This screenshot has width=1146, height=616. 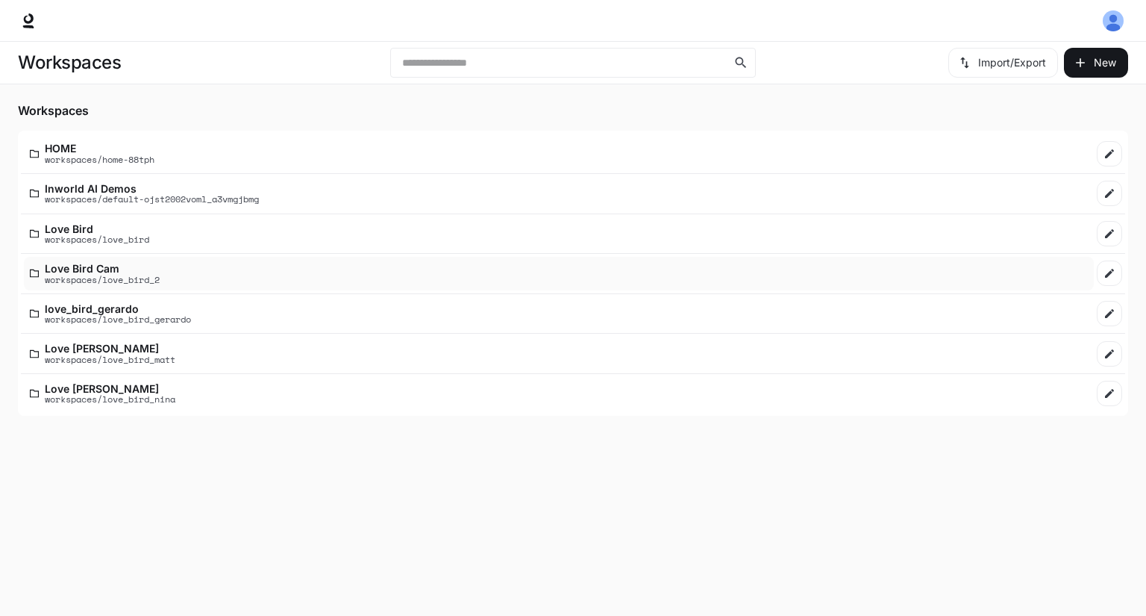 I want to click on p: workspaces/love_bird_matt, so click(x=110, y=359).